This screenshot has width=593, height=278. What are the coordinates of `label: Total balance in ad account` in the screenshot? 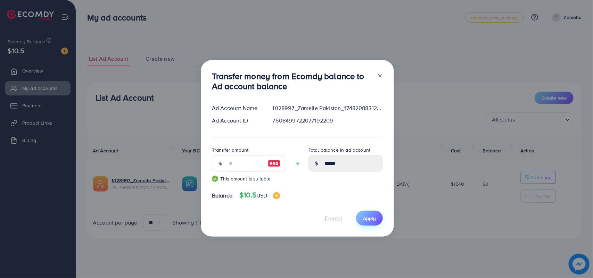 It's located at (340, 150).